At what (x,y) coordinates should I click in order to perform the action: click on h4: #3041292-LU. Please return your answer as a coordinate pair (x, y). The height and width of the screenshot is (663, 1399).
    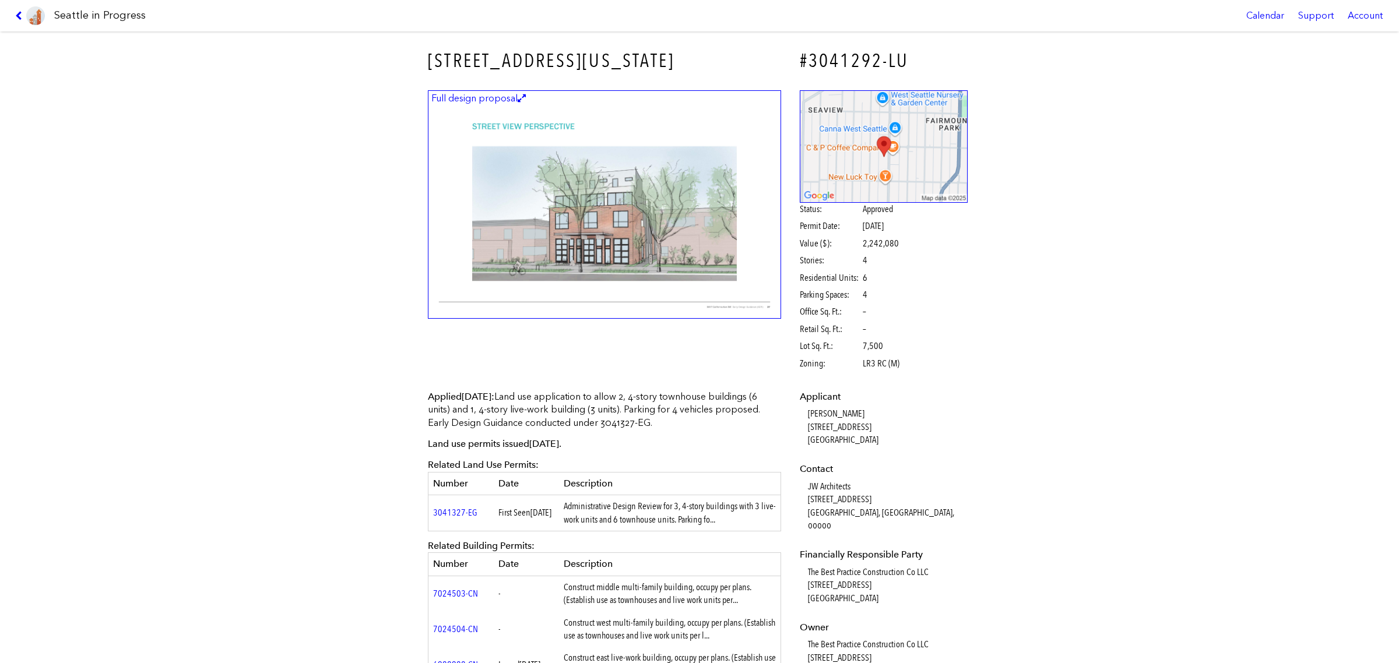
    Looking at the image, I should click on (884, 61).